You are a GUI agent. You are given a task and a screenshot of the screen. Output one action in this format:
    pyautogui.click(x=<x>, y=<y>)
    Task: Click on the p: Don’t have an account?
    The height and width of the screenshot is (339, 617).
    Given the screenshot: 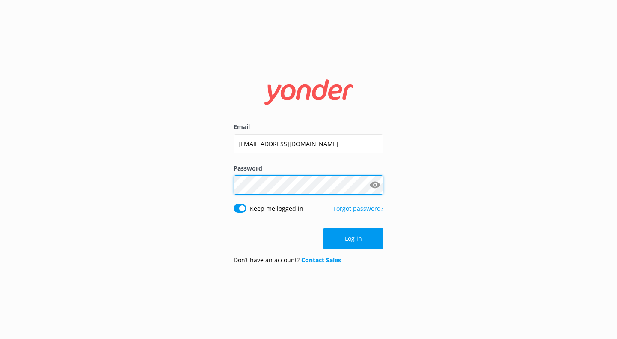 What is the action you would take?
    pyautogui.click(x=287, y=260)
    